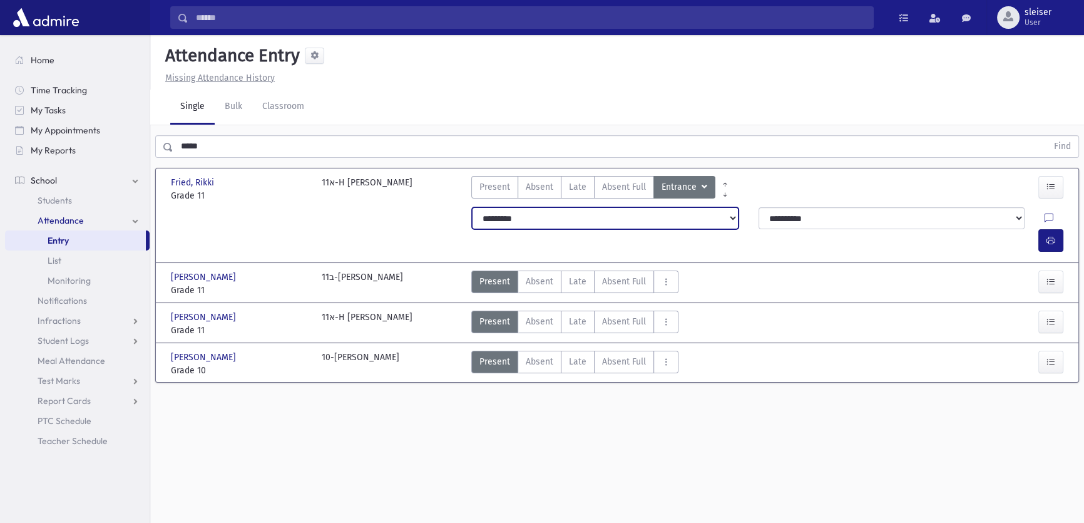 The image size is (1084, 523). Describe the element at coordinates (77, 150) in the screenshot. I see `a: My Reports` at that location.